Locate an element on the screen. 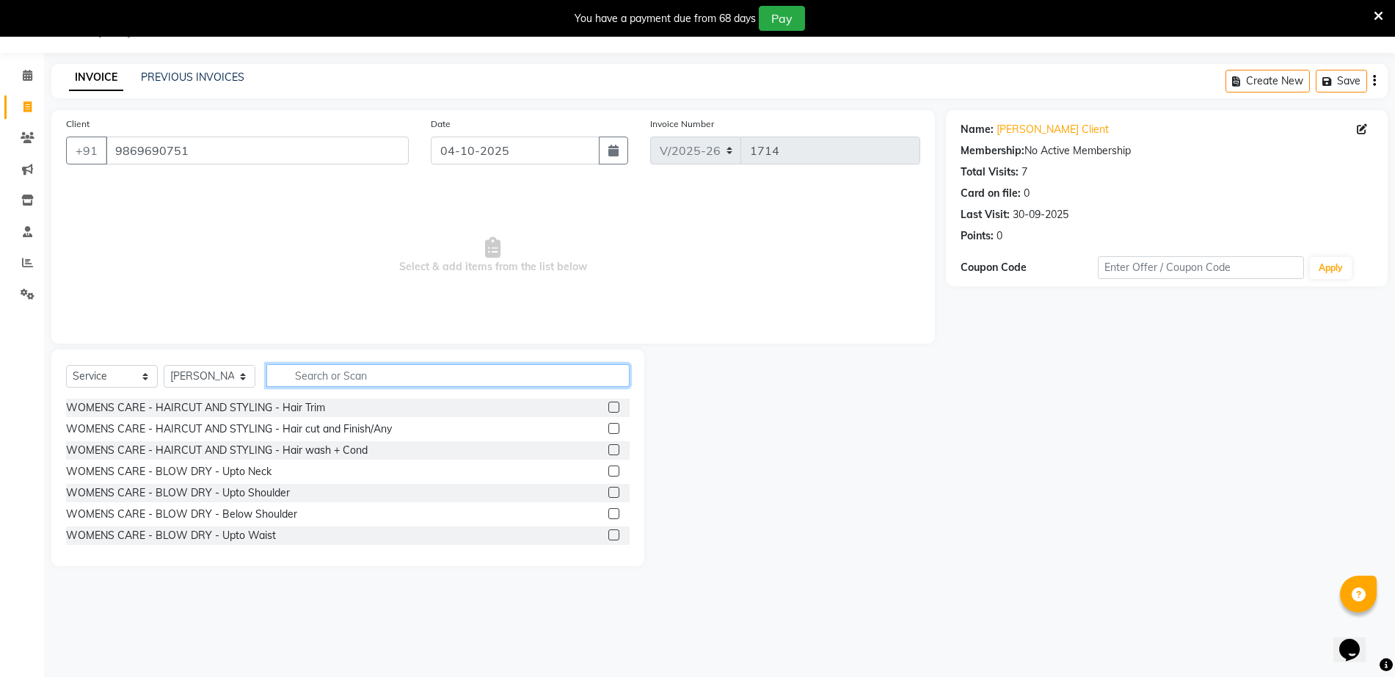  div: WOMENS CARE - BLOW DRY - Below Shoulder is located at coordinates (181, 514).